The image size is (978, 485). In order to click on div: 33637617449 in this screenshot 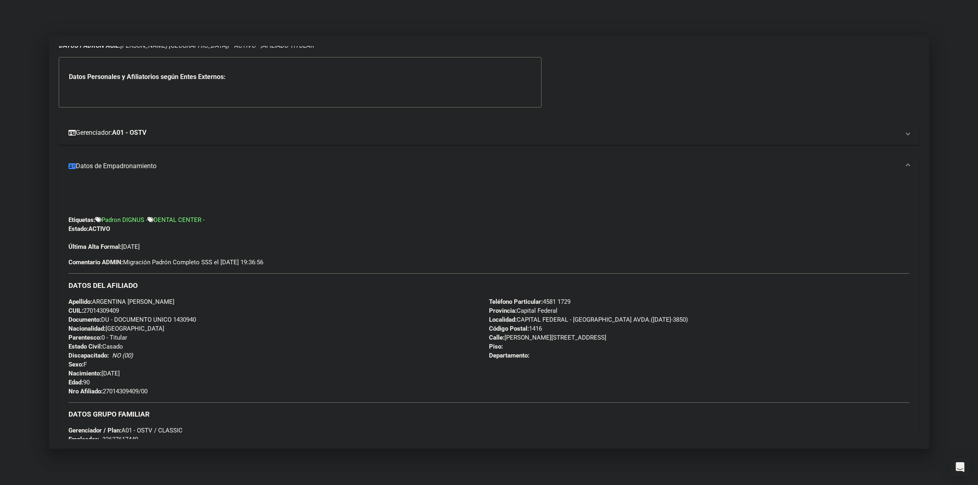, I will do `click(120, 440)`.